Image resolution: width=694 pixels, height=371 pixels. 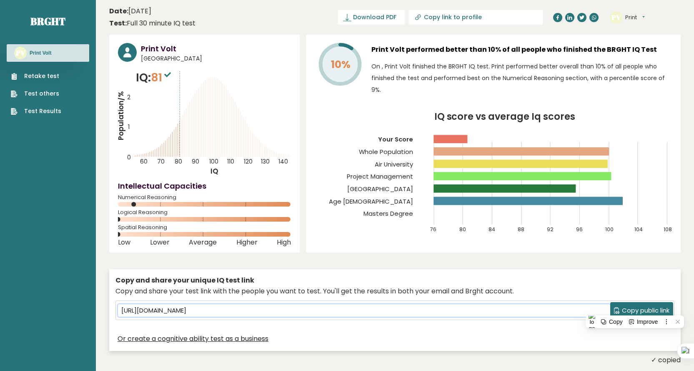 I want to click on tspan: 120, so click(x=248, y=161).